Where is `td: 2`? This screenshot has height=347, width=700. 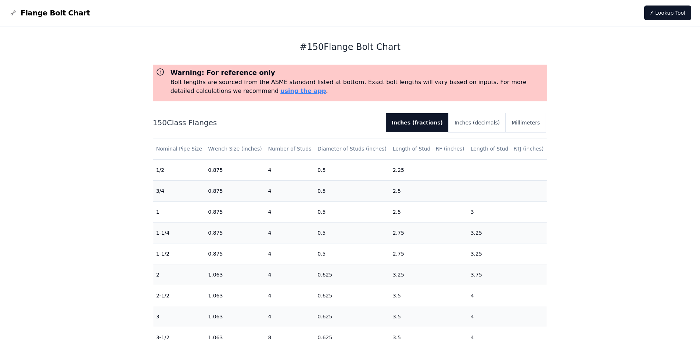 td: 2 is located at coordinates (179, 275).